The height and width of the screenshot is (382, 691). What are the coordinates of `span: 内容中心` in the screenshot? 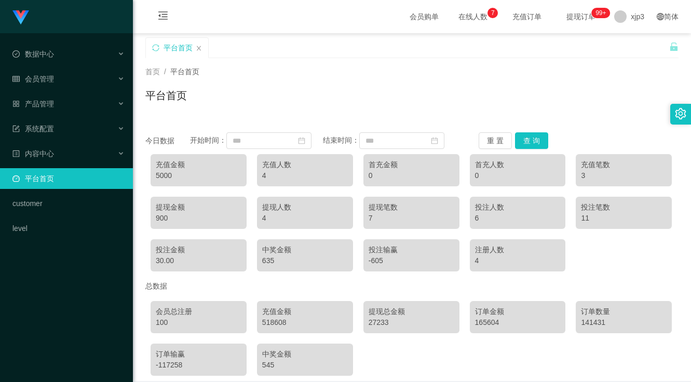 It's located at (33, 154).